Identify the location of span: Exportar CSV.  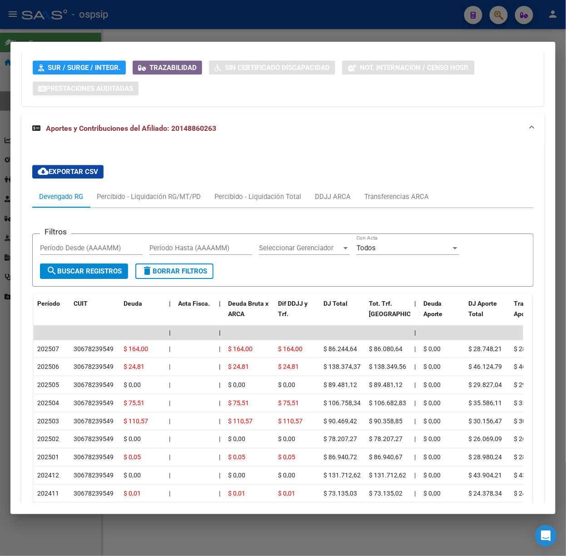
(68, 172).